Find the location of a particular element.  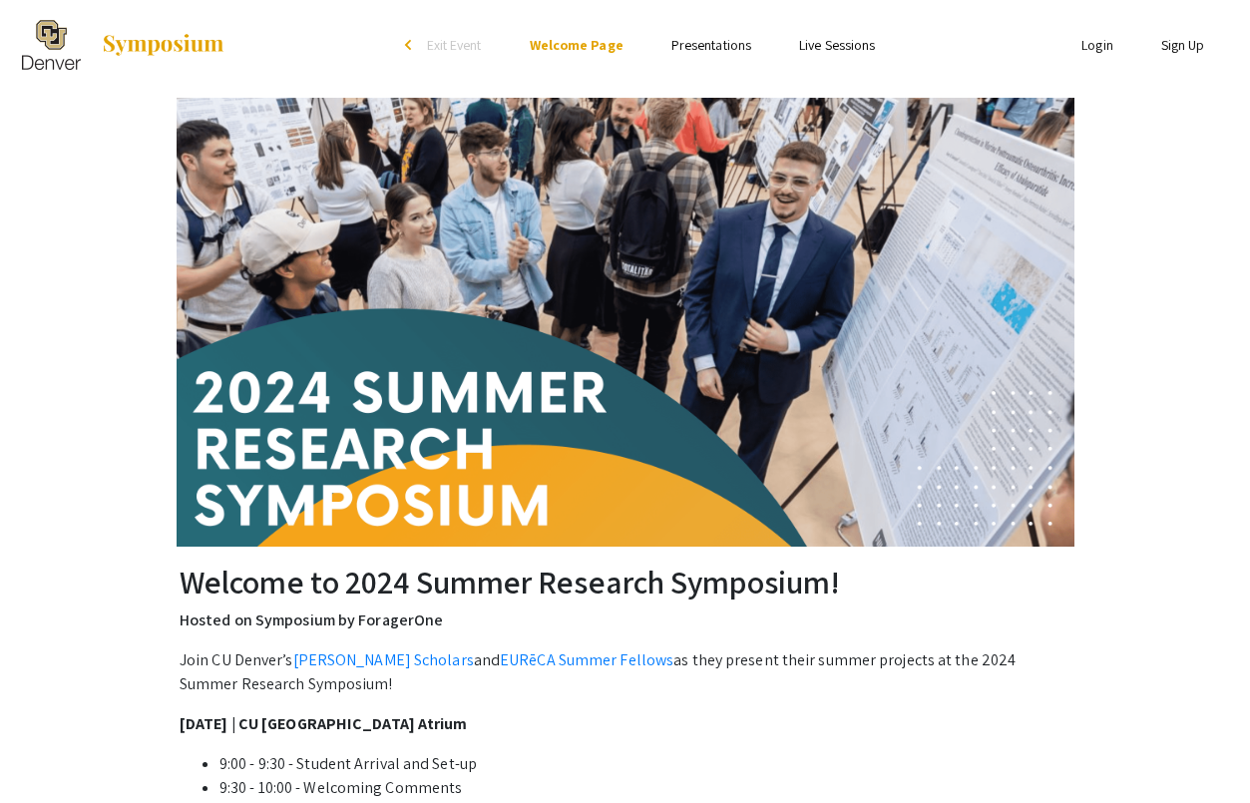

span: Exit Event is located at coordinates (454, 45).